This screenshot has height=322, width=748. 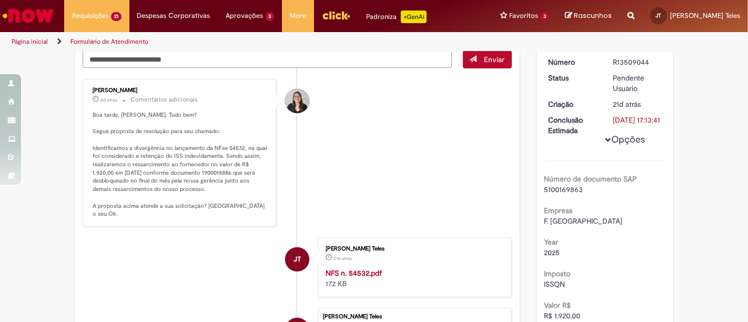 I want to click on dt: Status, so click(x=573, y=78).